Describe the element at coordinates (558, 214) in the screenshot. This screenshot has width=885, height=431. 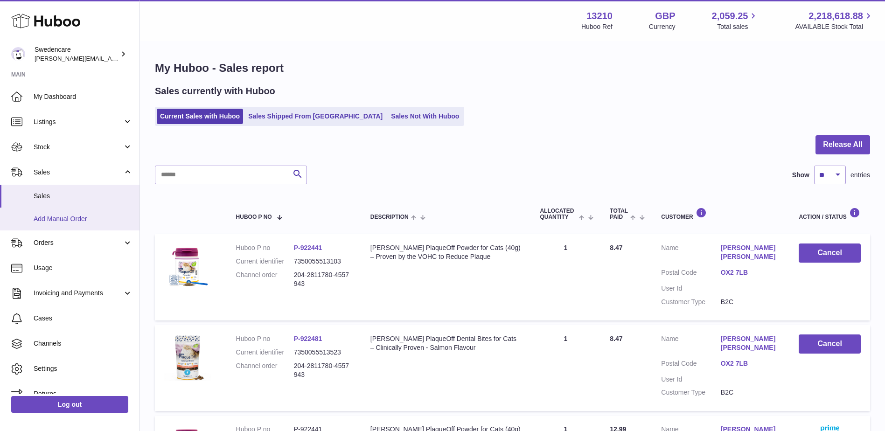
I see `span: ALLOCATED Quantity` at that location.